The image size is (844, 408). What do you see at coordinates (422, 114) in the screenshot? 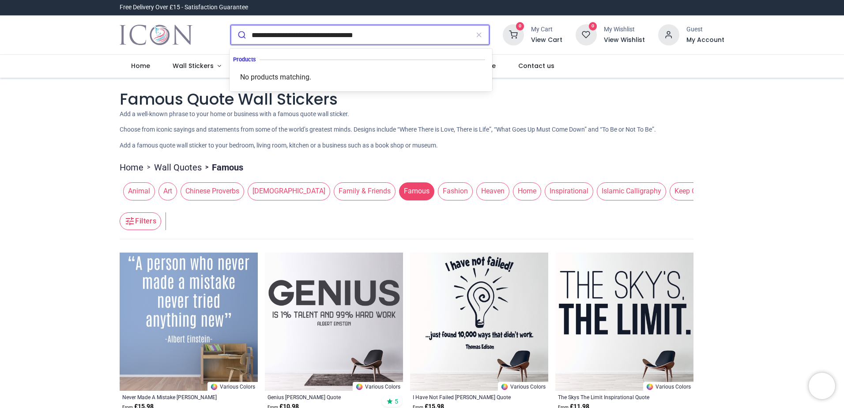
I see `p: Add a well-known phrase to your home or business with a famous quote wall sticker.` at bounding box center [422, 114].